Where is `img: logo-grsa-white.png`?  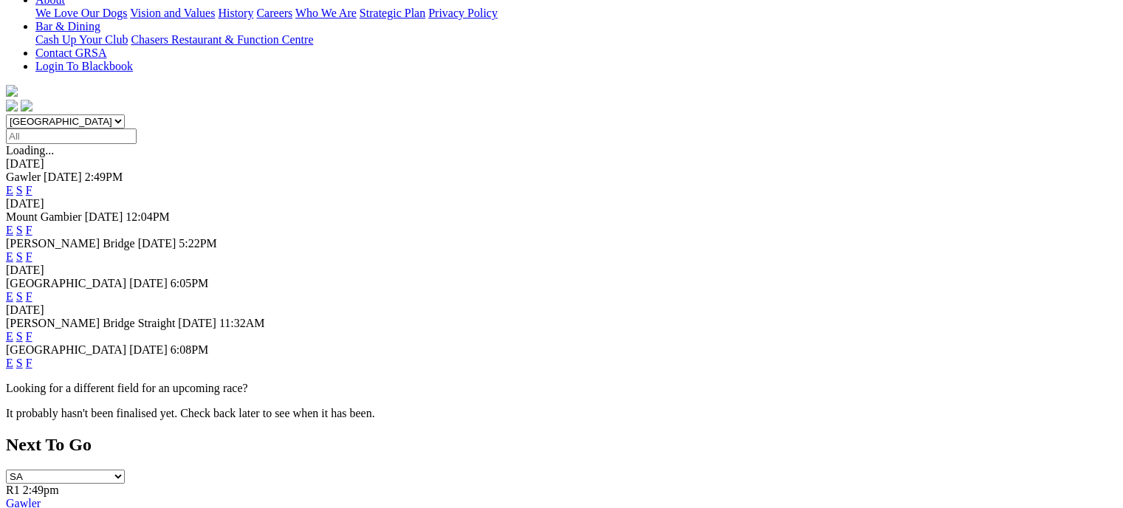
img: logo-grsa-white.png is located at coordinates (12, 91).